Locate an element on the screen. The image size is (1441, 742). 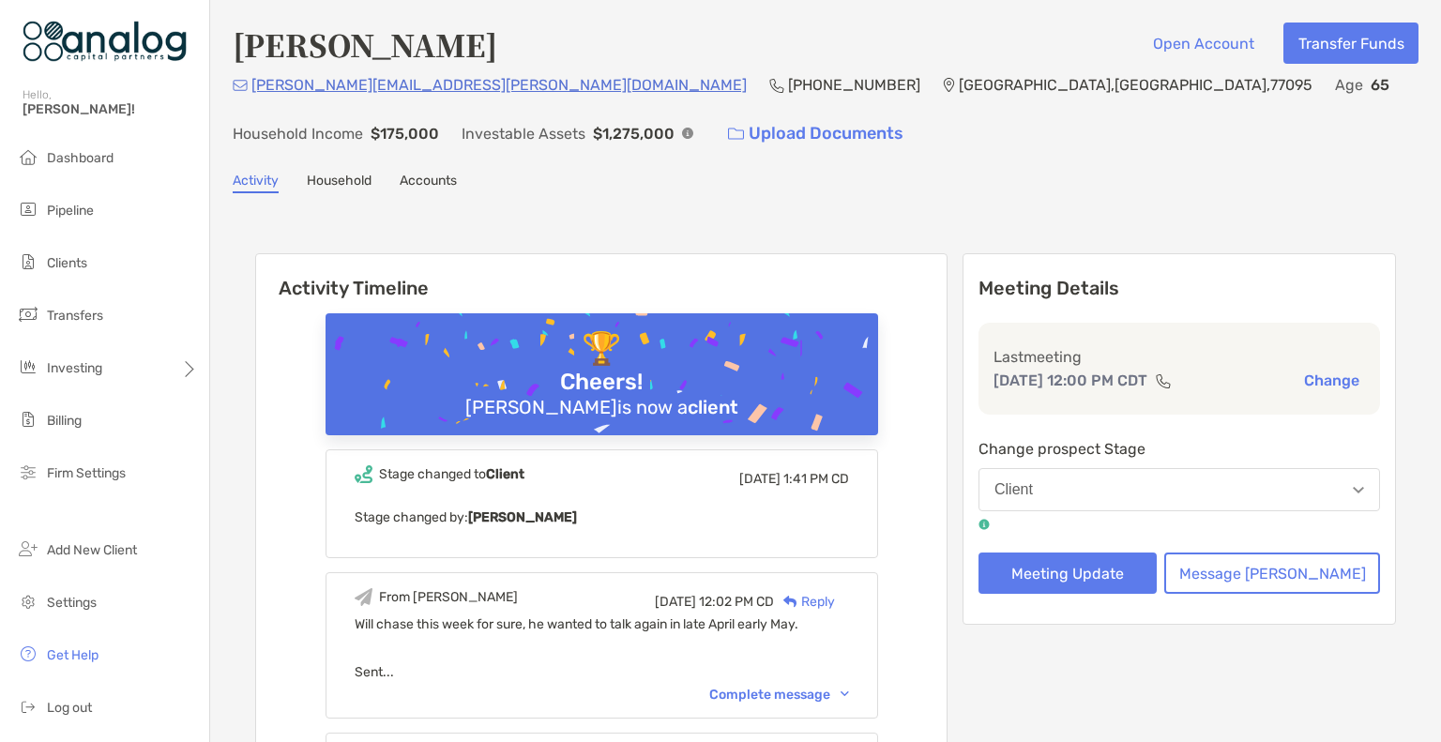
img: Chevron icon is located at coordinates (844, 694).